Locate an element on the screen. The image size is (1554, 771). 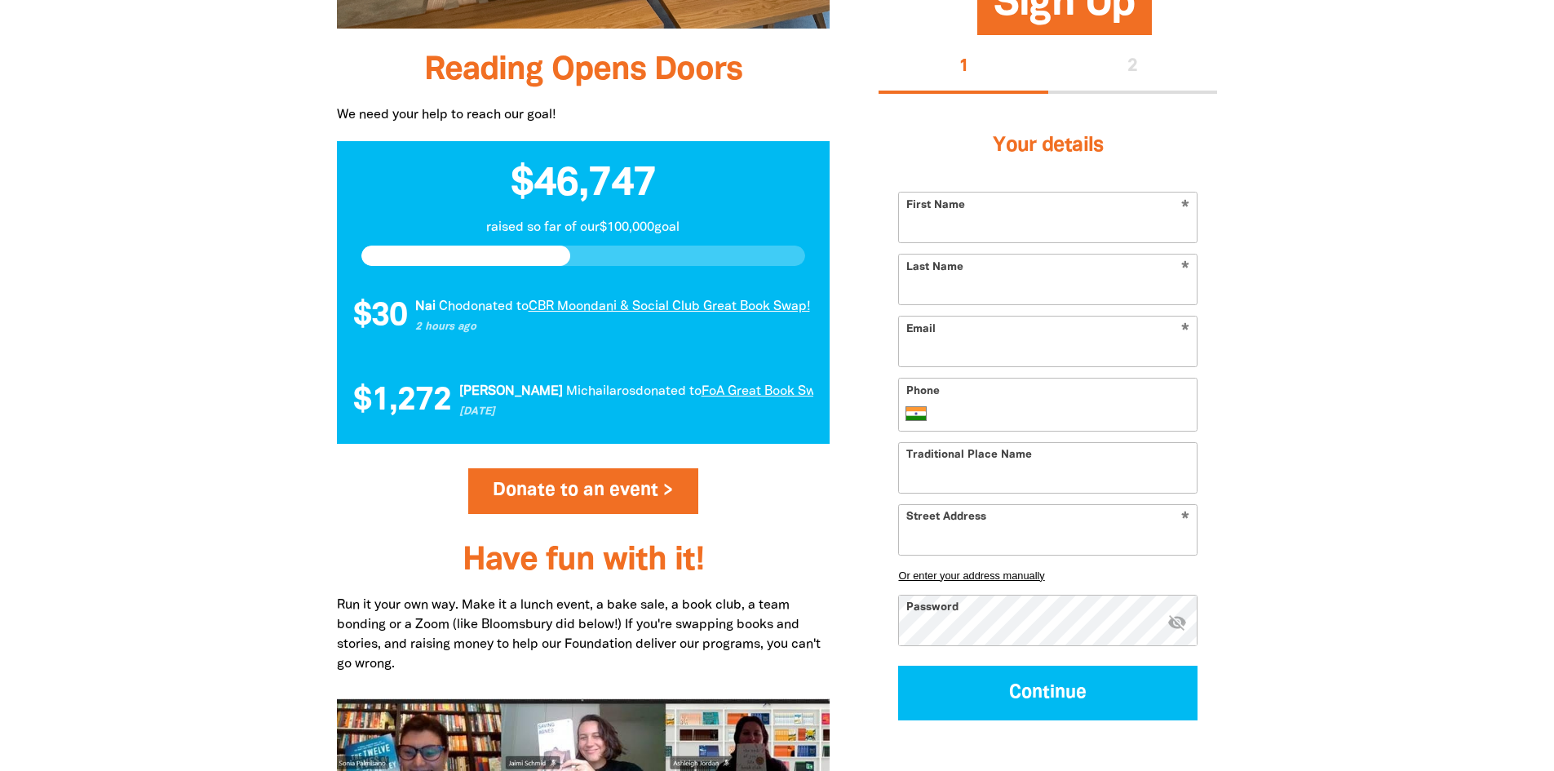
span: $30 is located at coordinates (337, 317).